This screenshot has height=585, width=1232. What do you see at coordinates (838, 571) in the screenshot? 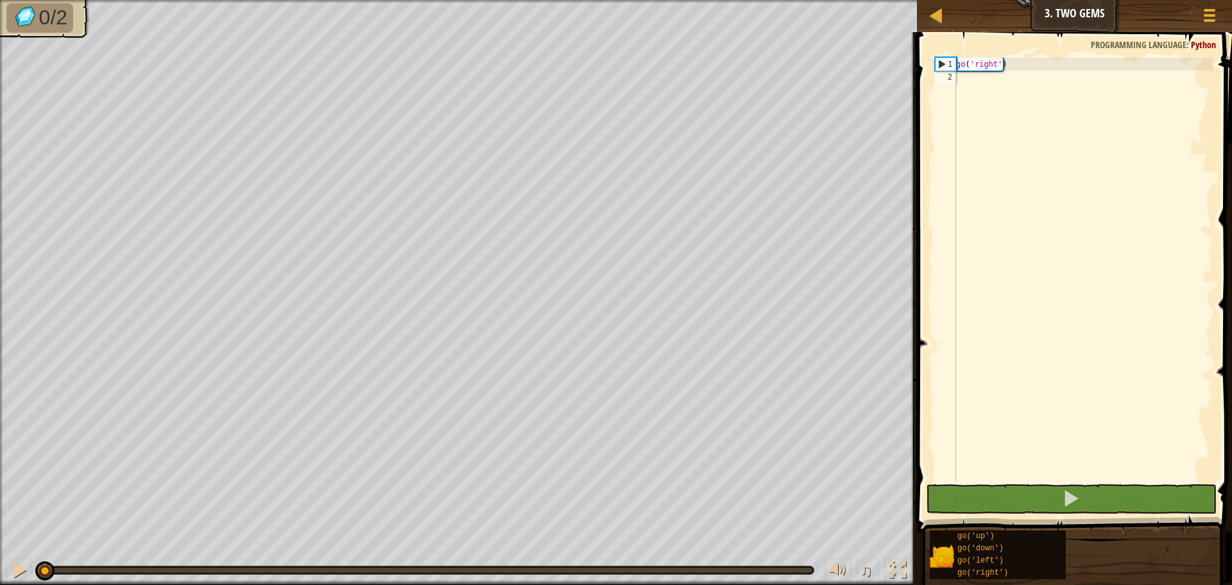
I see `button: Adjust volume` at bounding box center [838, 571].